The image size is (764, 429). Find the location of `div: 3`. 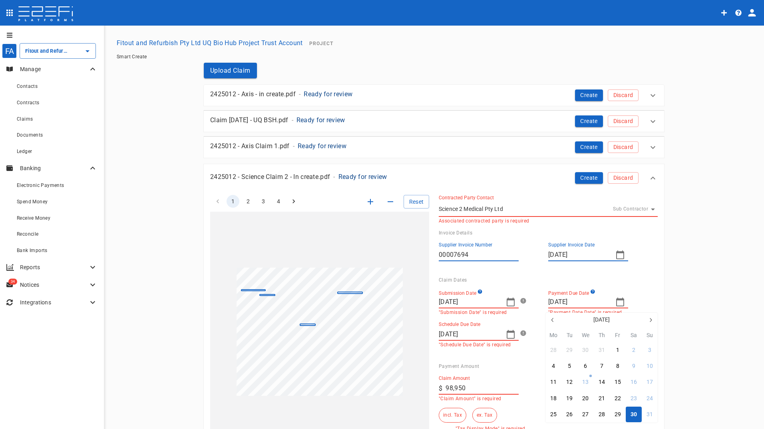

div: 3 is located at coordinates (649, 350).